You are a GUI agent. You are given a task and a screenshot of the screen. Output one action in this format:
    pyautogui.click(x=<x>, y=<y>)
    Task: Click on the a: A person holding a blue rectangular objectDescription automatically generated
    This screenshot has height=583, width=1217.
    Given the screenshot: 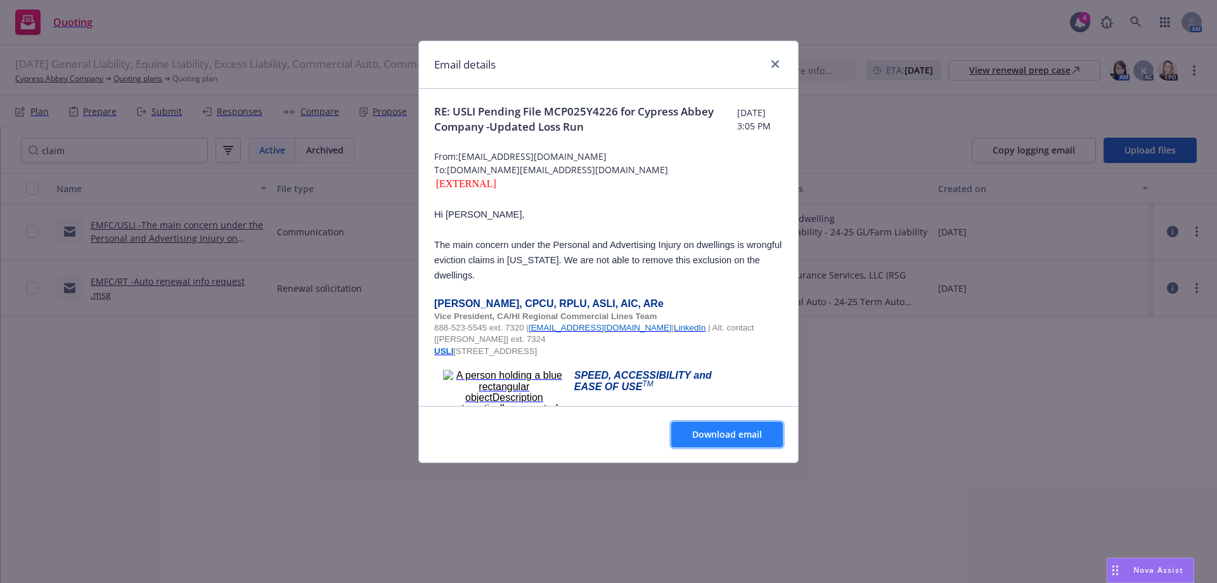 What is the action you would take?
    pyautogui.click(x=504, y=403)
    